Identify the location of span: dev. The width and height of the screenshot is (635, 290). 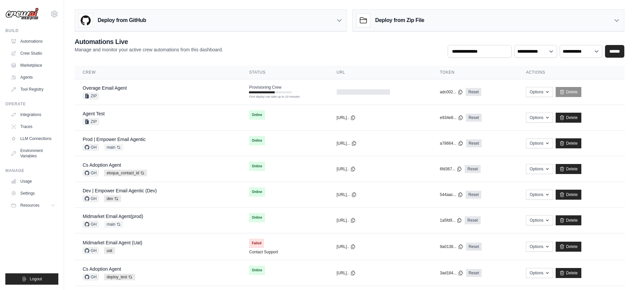
(112, 199).